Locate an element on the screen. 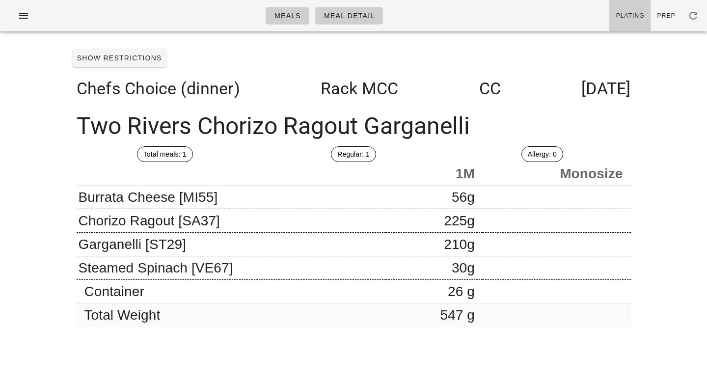 The height and width of the screenshot is (382, 707). span: Allergy: 0 is located at coordinates (542, 154).